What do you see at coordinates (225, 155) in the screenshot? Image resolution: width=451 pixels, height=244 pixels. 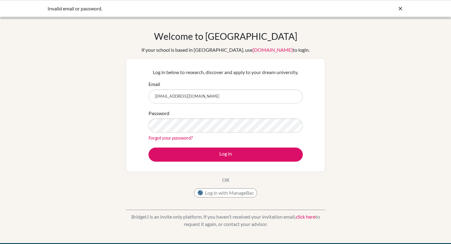 I see `button: Log in` at bounding box center [225, 155].